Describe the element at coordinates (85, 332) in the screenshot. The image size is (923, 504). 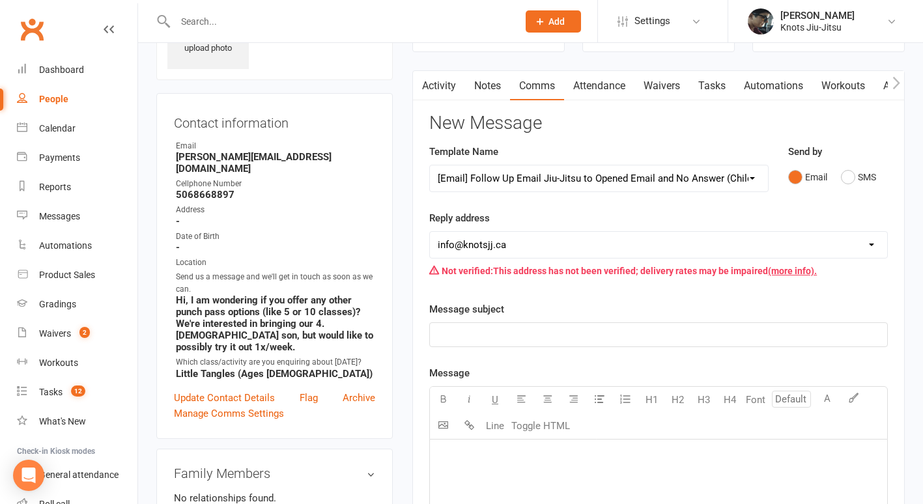
I see `span: 2` at that location.